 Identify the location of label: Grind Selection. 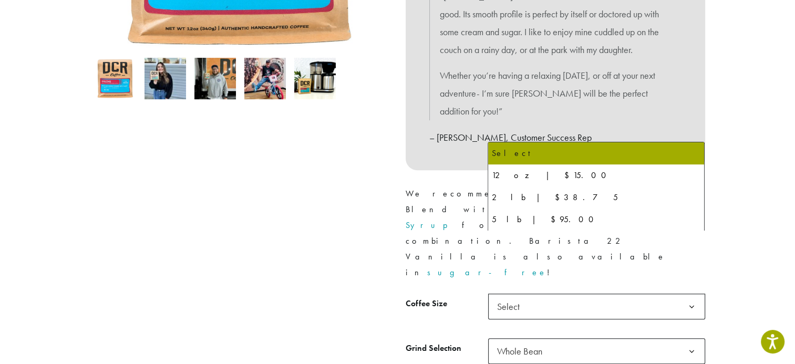
(447, 348).